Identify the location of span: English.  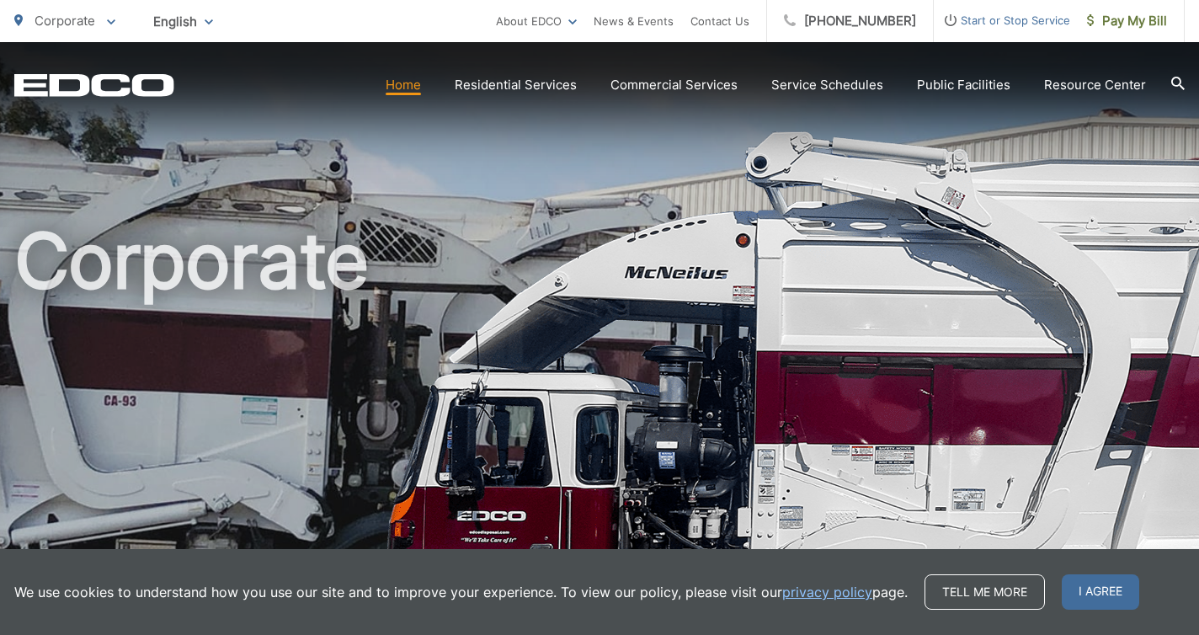
(183, 21).